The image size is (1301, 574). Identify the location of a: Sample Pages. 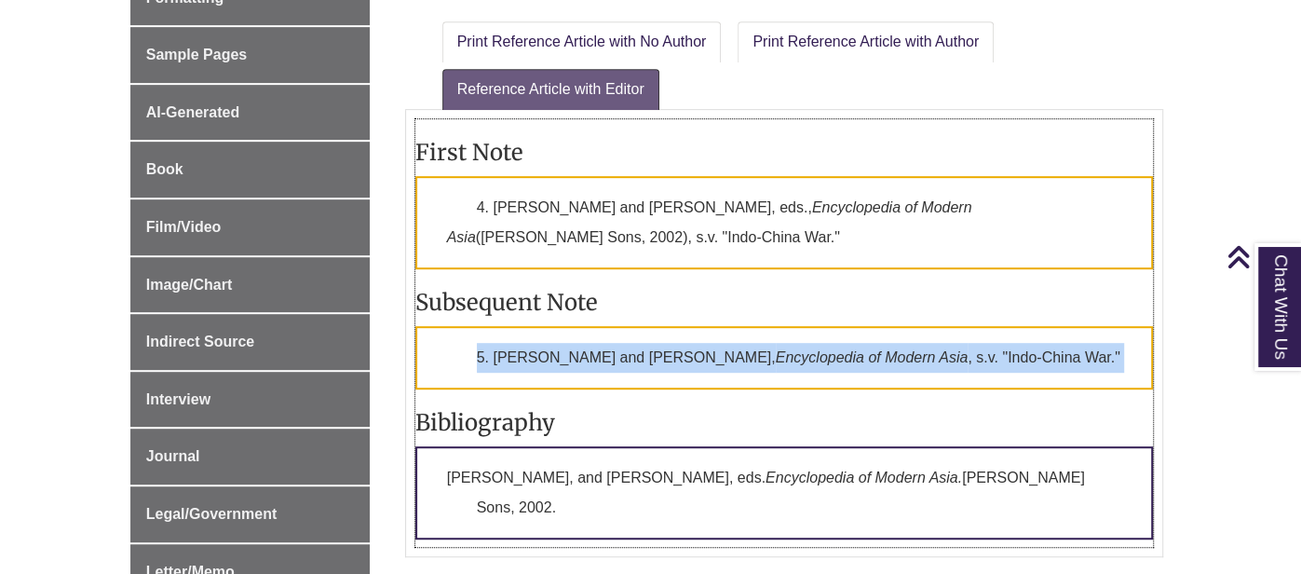
(250, 55).